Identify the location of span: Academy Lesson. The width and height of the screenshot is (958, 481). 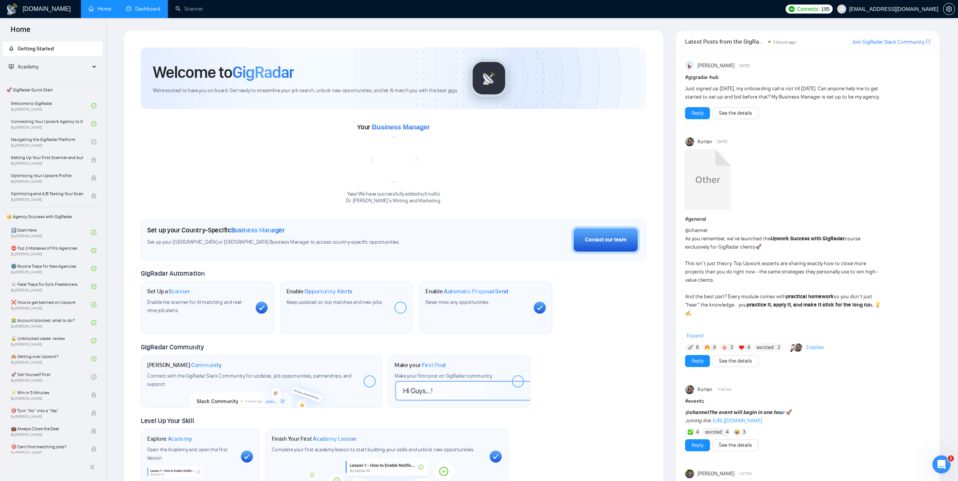
(334, 439).